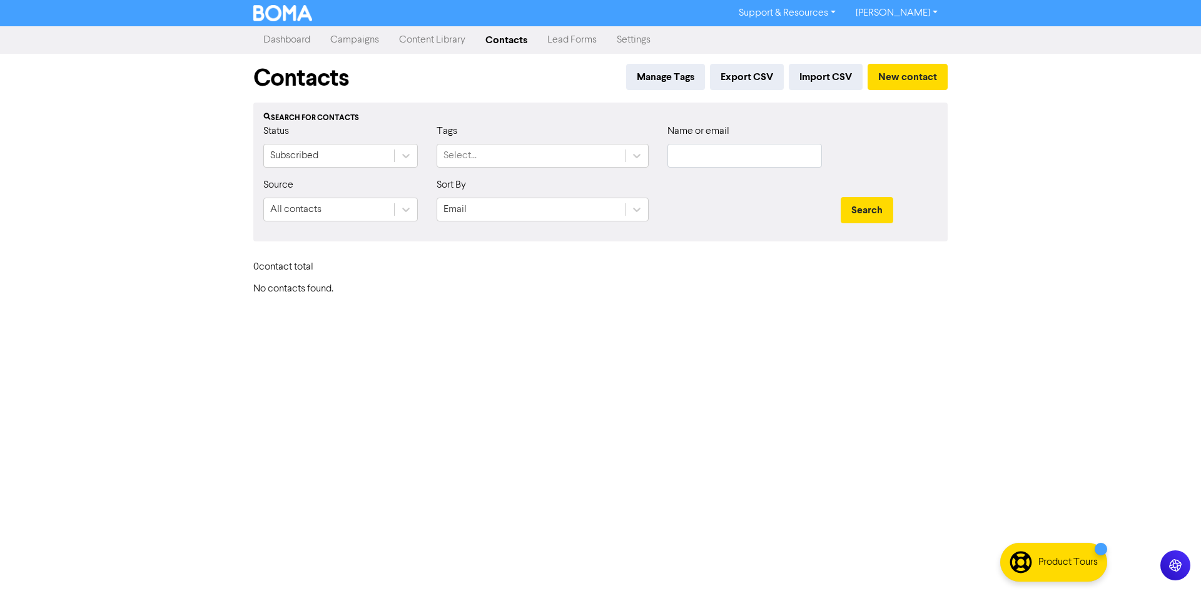  I want to click on h6: No contacts found., so click(601, 289).